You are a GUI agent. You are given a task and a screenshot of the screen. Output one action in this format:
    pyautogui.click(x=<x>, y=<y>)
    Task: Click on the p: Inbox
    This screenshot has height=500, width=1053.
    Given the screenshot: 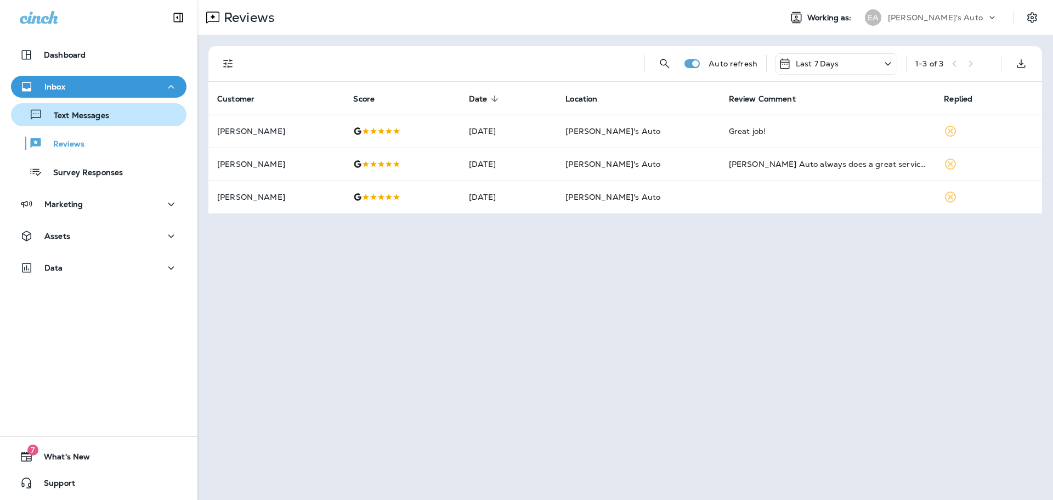 What is the action you would take?
    pyautogui.click(x=55, y=87)
    